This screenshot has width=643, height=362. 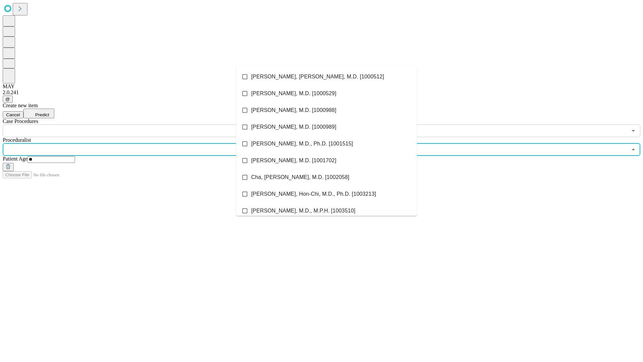 What do you see at coordinates (15, 158) in the screenshot?
I see `span: Patient Age` at bounding box center [15, 158].